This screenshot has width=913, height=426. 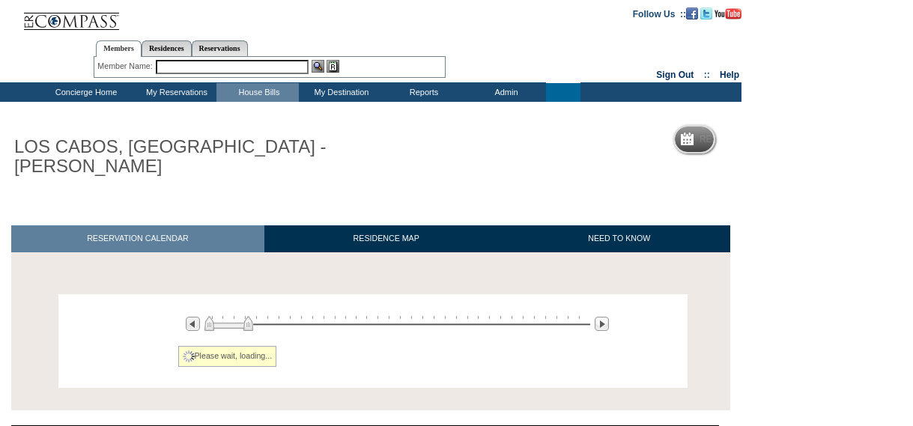 What do you see at coordinates (728, 13) in the screenshot?
I see `img: Subscribe to our YouTube Channel` at bounding box center [728, 13].